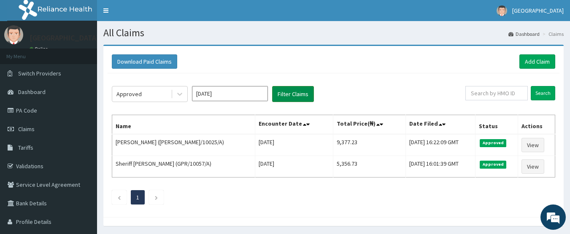 This screenshot has width=570, height=234. I want to click on img: d_794563401_company_1708531726252_794563401, so click(25, 53).